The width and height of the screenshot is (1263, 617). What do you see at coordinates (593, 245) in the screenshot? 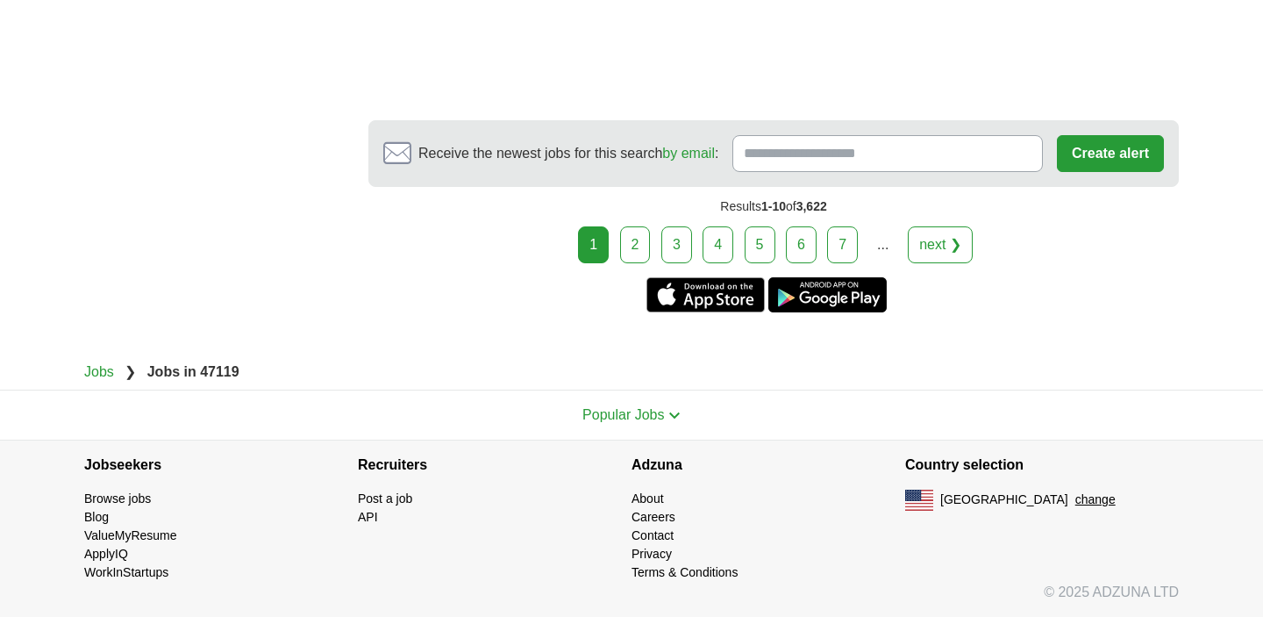
I see `div: 1` at bounding box center [593, 245].